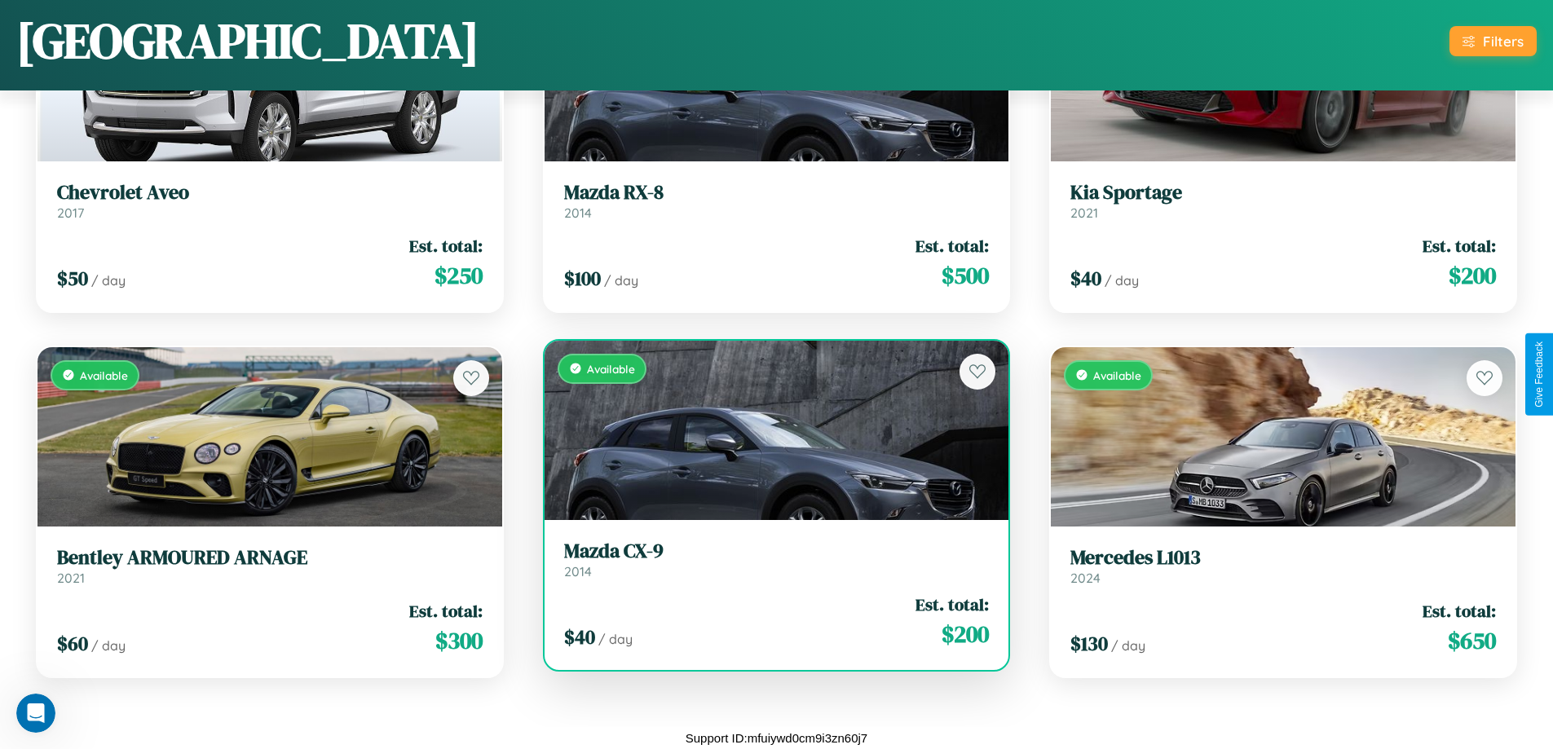 This screenshot has height=749, width=1553. I want to click on span: $ 60, so click(73, 643).